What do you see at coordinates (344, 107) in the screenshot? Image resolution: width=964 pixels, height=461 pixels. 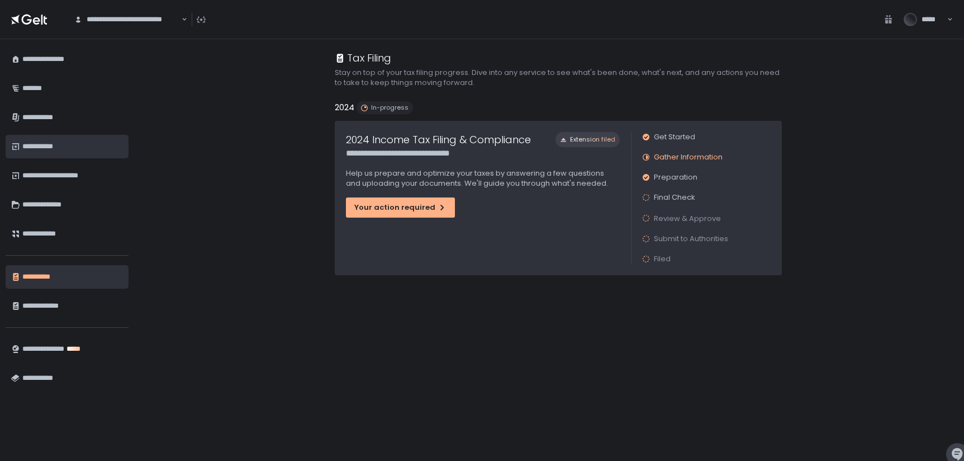 I see `h2: 2024` at bounding box center [344, 107].